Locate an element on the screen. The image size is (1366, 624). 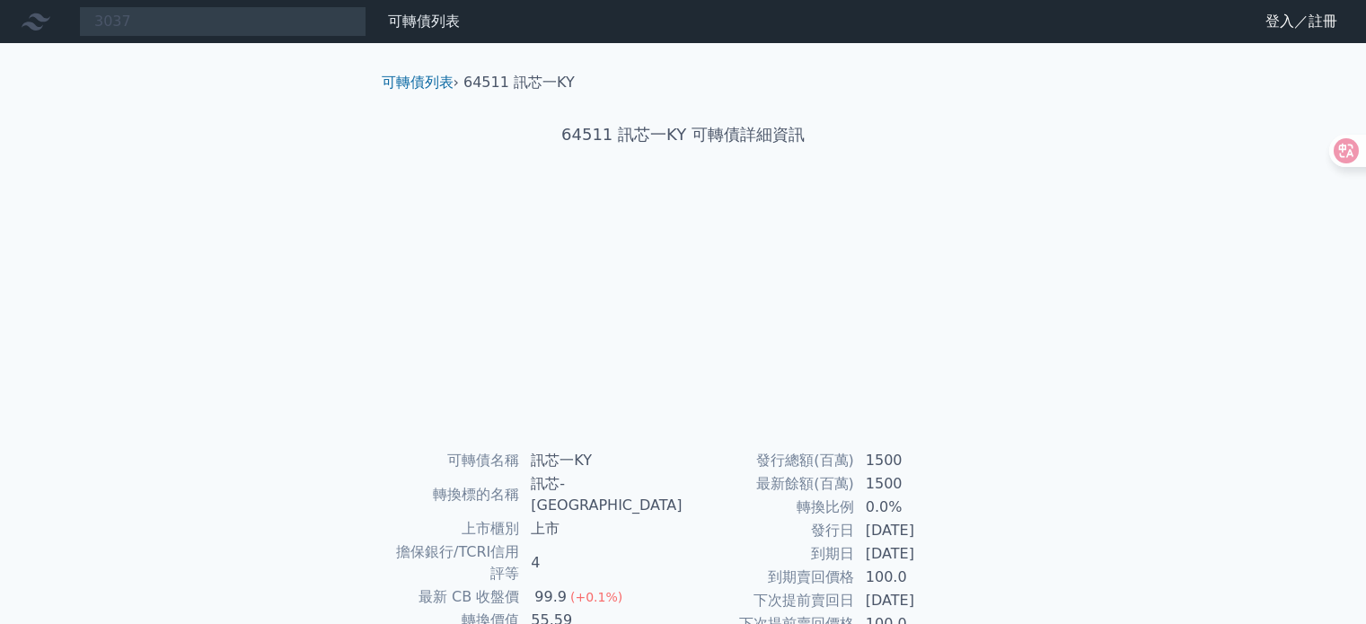
td: 最新 CB 收盤價 is located at coordinates (454, 597).